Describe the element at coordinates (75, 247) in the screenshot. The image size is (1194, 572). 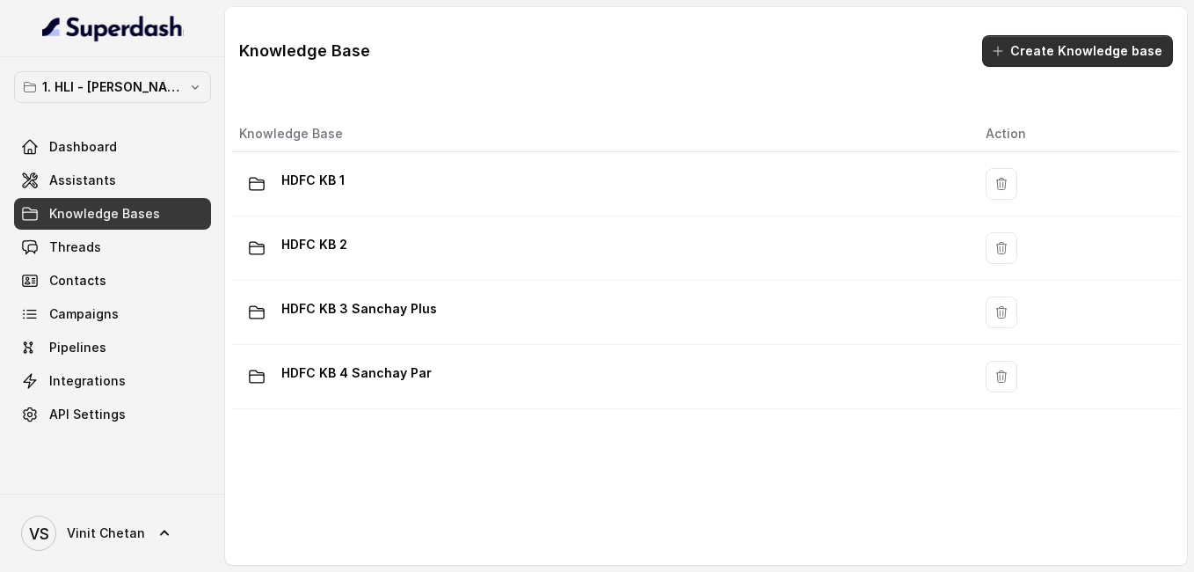
I see `span: Threads` at that location.